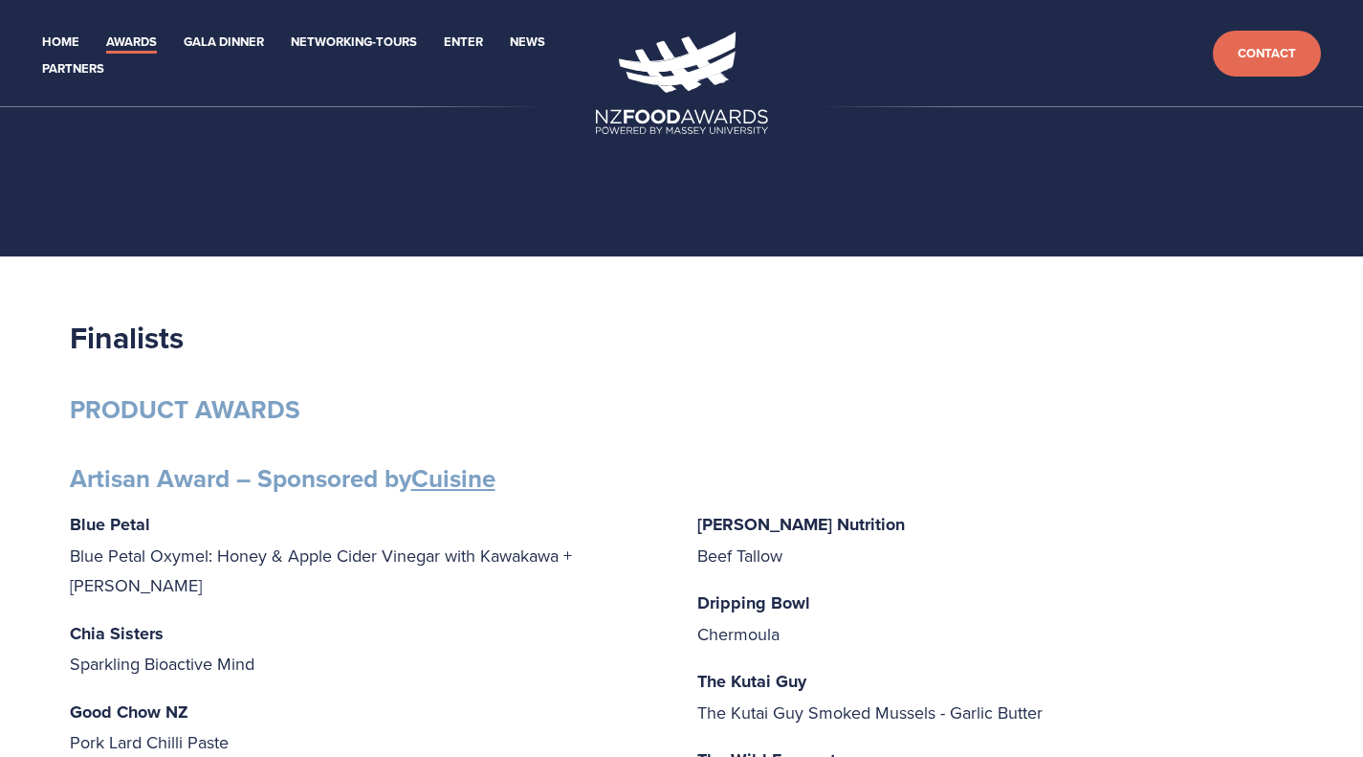 This screenshot has height=757, width=1363. What do you see at coordinates (463, 42) in the screenshot?
I see `a: Enter` at bounding box center [463, 42].